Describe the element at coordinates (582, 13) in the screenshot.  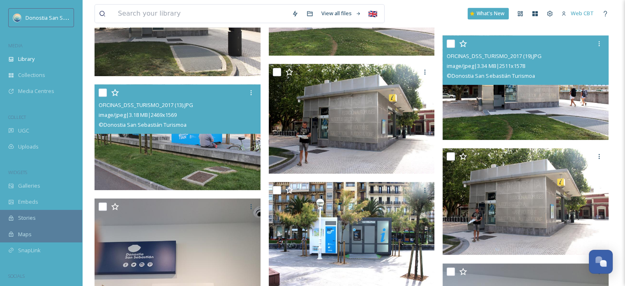
I see `span: Web CBT` at that location.